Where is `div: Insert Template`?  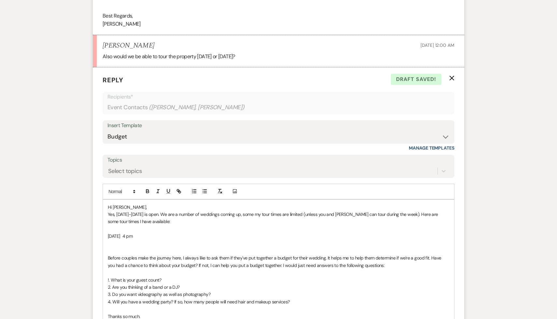 div: Insert Template is located at coordinates (278, 126).